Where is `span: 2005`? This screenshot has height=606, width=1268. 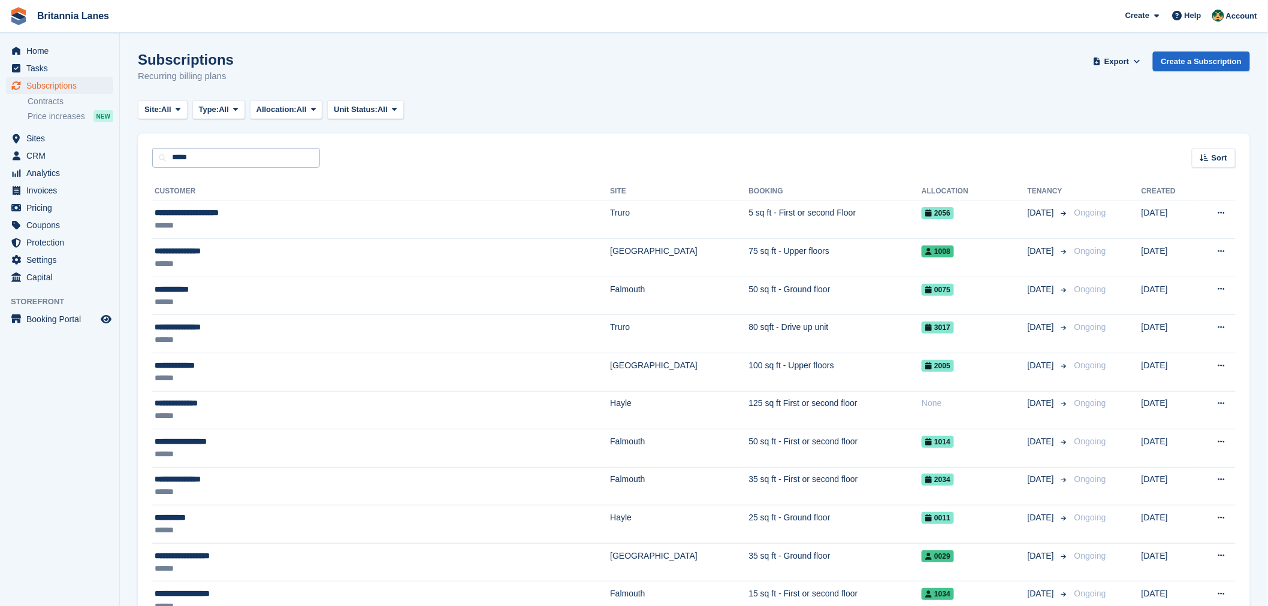
span: 2005 is located at coordinates (937, 366).